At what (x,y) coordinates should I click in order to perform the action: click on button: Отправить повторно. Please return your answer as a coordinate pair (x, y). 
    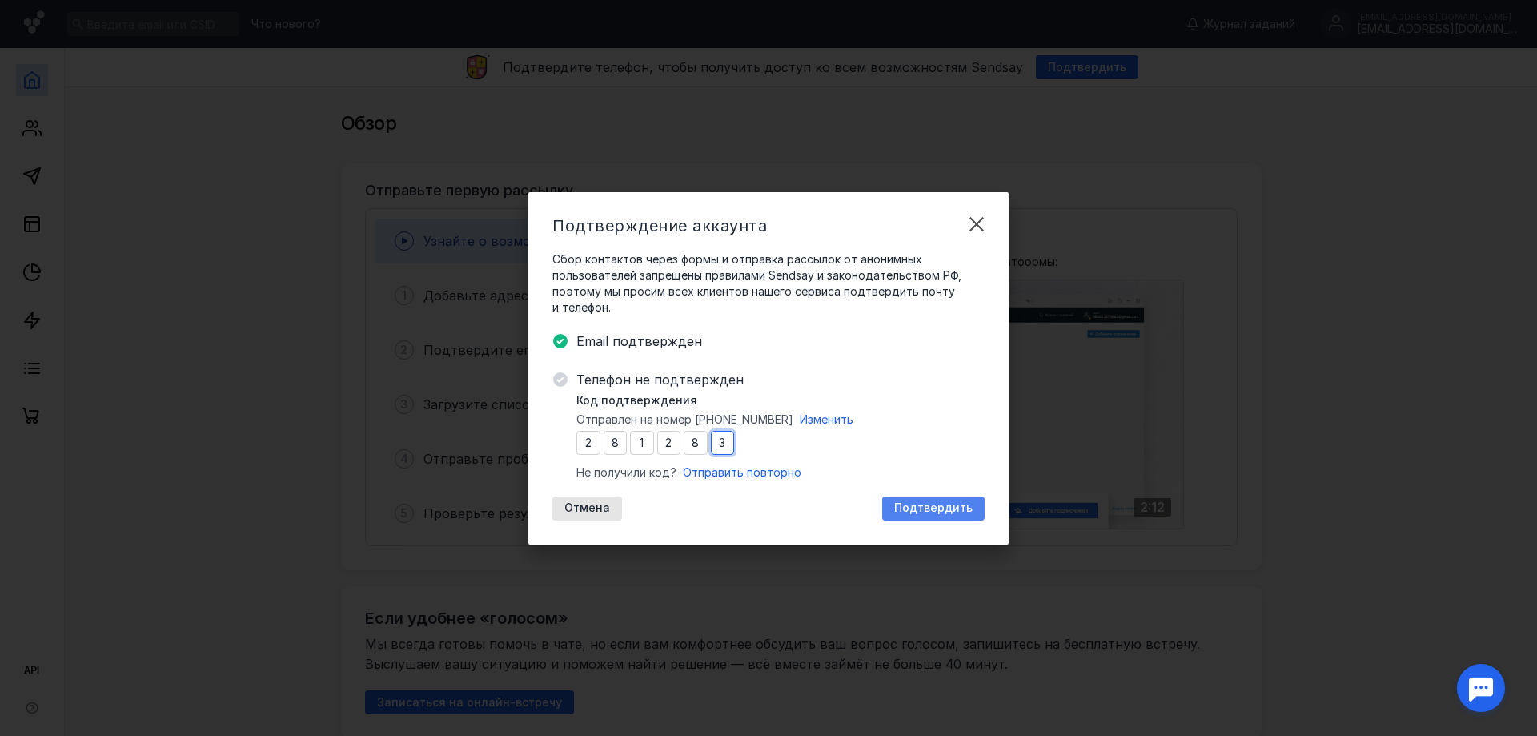
    Looking at the image, I should click on (742, 472).